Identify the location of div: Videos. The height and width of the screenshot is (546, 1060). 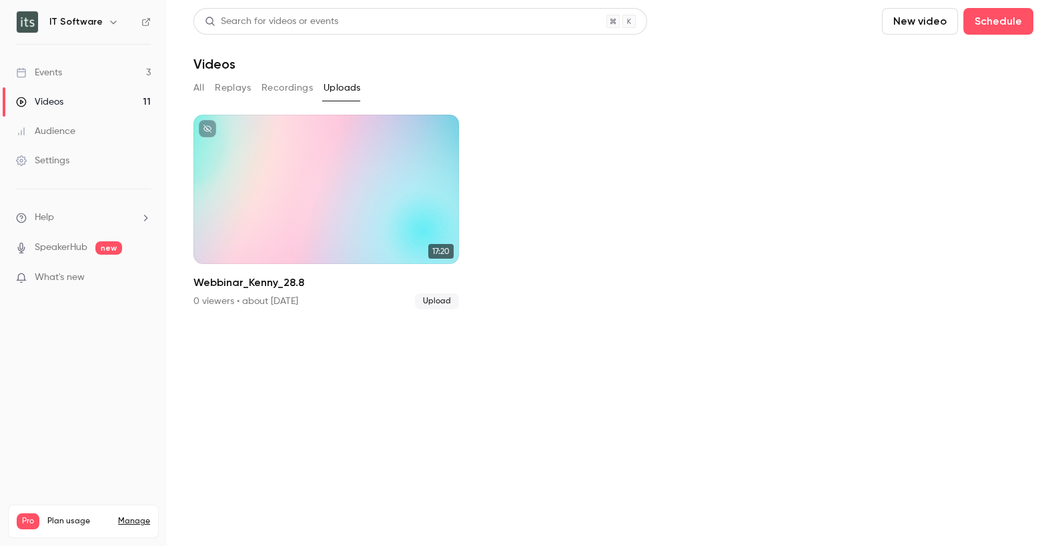
(39, 102).